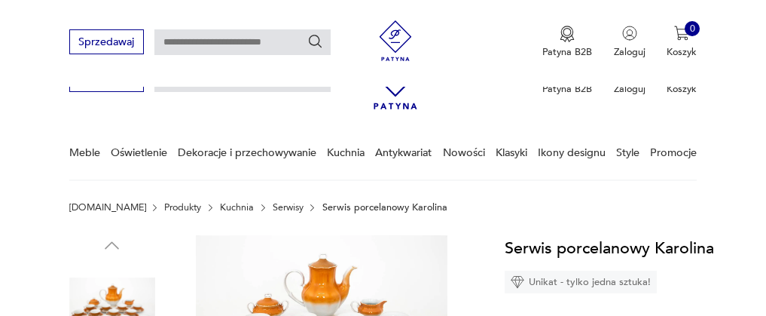  What do you see at coordinates (182, 207) in the screenshot?
I see `a: Produkty` at bounding box center [182, 207].